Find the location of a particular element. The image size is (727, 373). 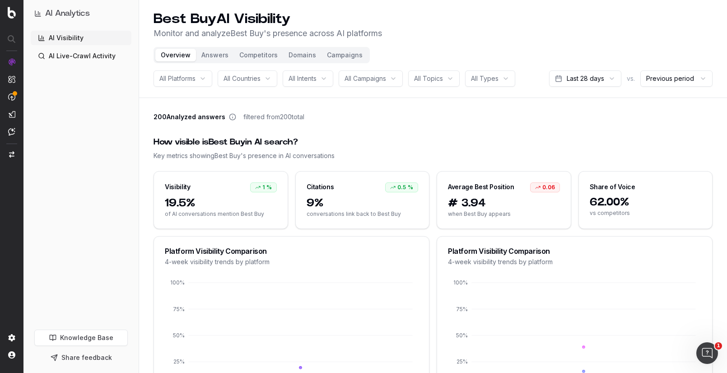

div: Citations is located at coordinates (320, 187).